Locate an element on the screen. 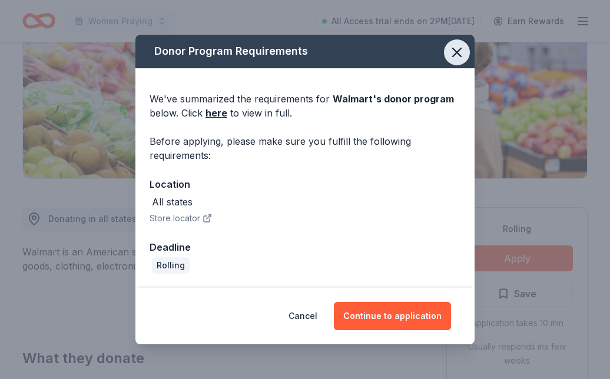 This screenshot has width=610, height=379. div: Location is located at coordinates (305, 184).